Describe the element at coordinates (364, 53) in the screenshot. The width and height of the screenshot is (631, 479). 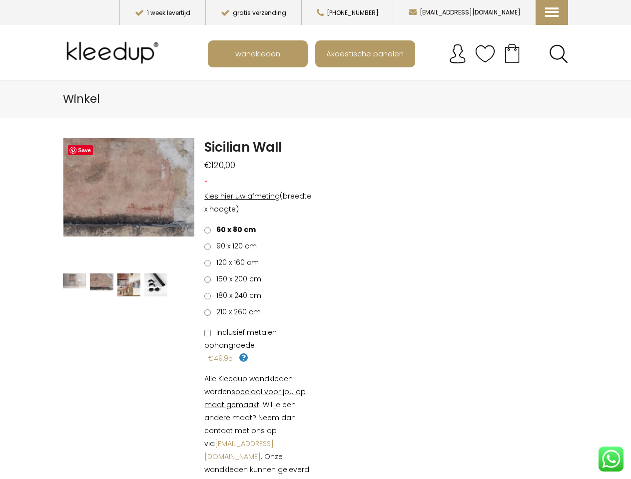
I see `span: Akoestische panelen` at that location.